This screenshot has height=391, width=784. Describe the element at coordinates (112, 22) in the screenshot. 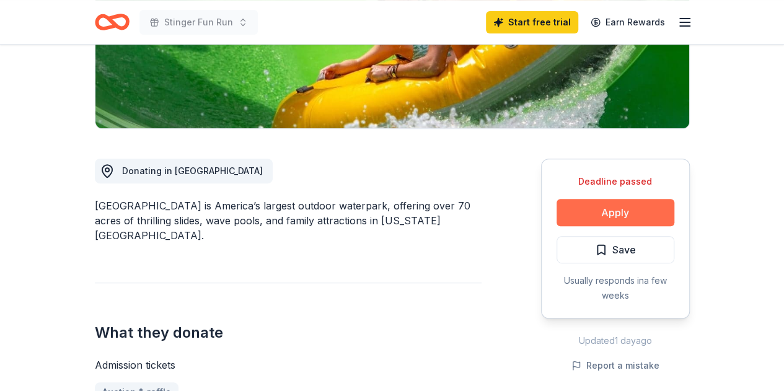

I see `a: Home` at that location.